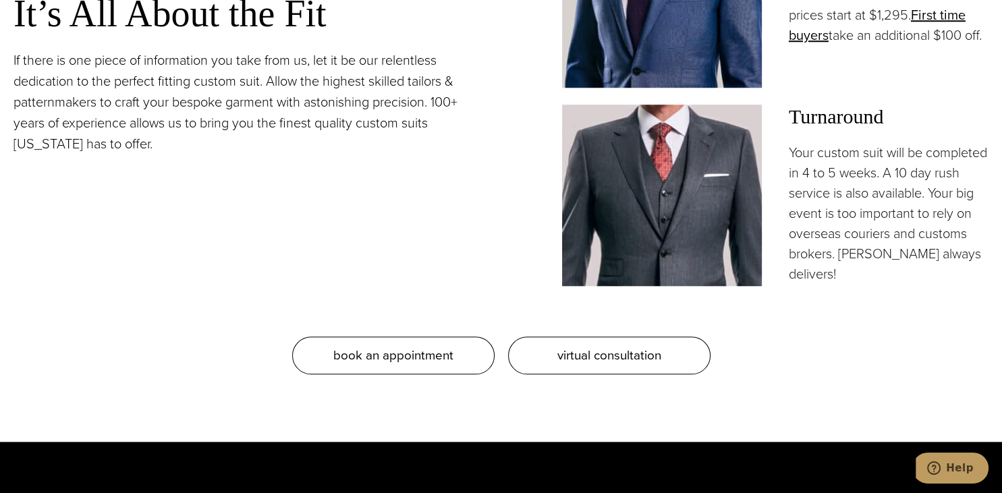 The height and width of the screenshot is (493, 1002). Describe the element at coordinates (889, 213) in the screenshot. I see `p: Your custom suit will be completed in 4 to 5 weeks. A 10 day rush service is also available. Your...` at that location.